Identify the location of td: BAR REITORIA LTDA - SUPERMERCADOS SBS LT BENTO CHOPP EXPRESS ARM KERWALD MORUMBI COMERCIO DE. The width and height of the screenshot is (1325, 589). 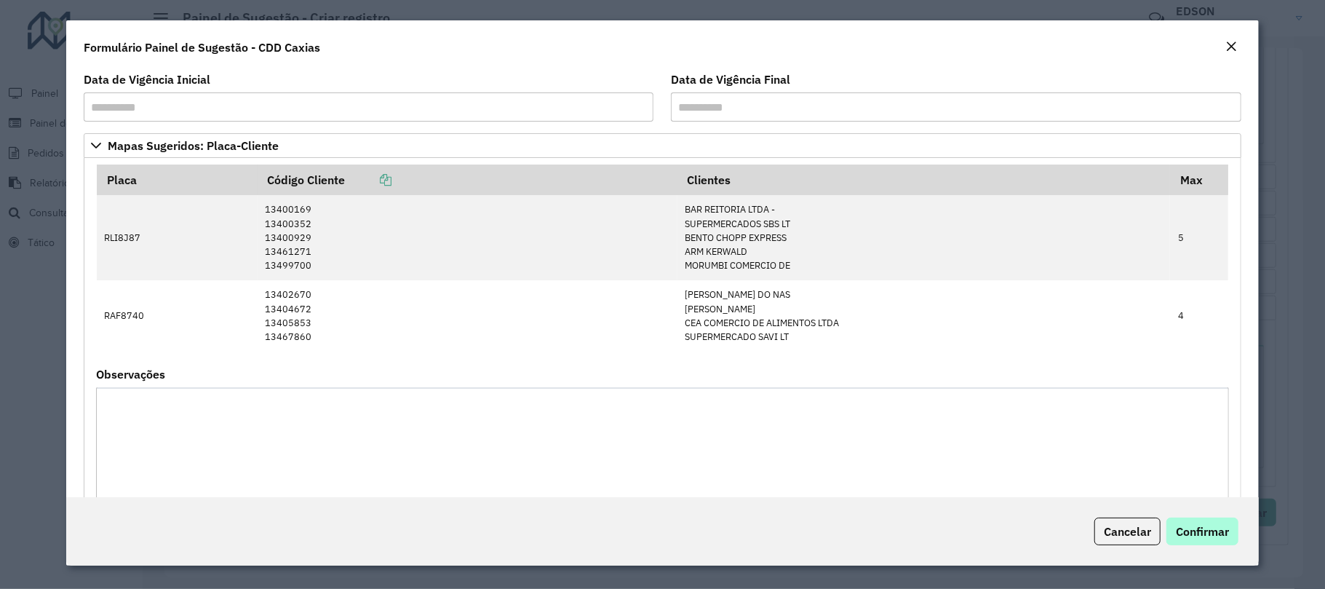
(924, 237).